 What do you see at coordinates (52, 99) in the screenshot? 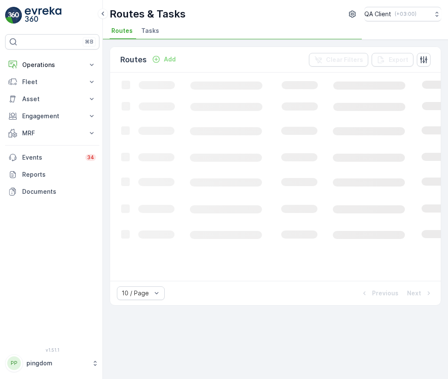
I see `p: Asset` at bounding box center [52, 99].